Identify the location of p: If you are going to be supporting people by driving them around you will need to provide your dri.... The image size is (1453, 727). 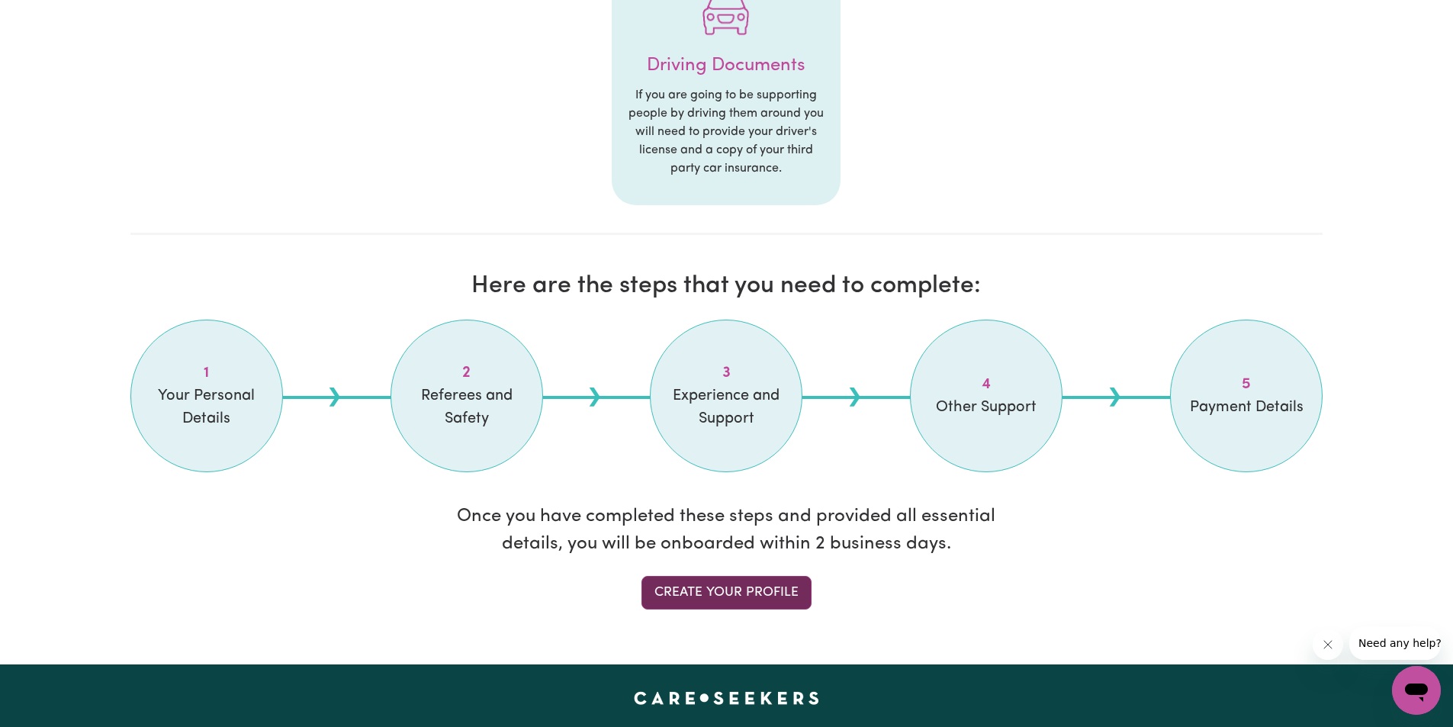
(726, 132).